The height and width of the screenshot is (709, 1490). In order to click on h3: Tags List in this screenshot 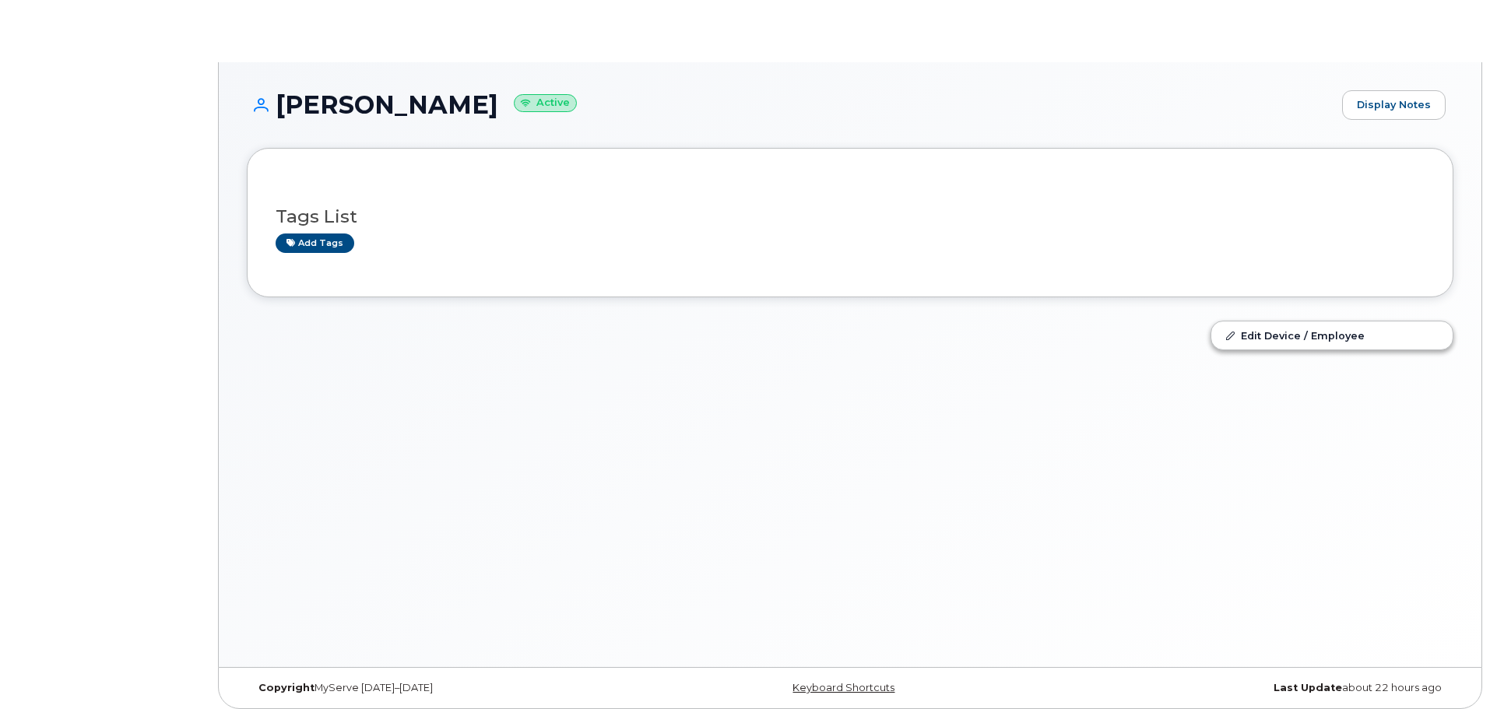, I will do `click(850, 216)`.